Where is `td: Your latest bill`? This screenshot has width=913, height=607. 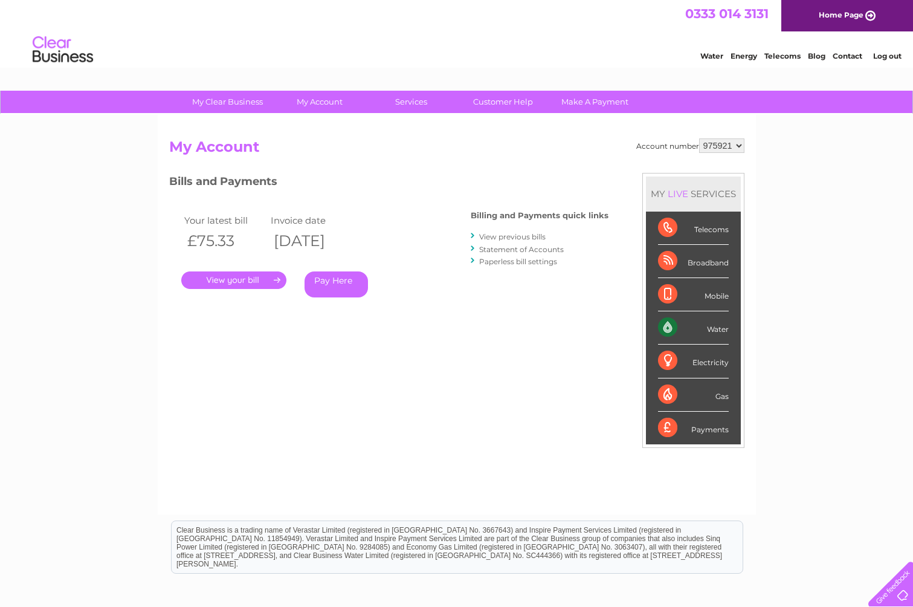
td: Your latest bill is located at coordinates (225, 220).